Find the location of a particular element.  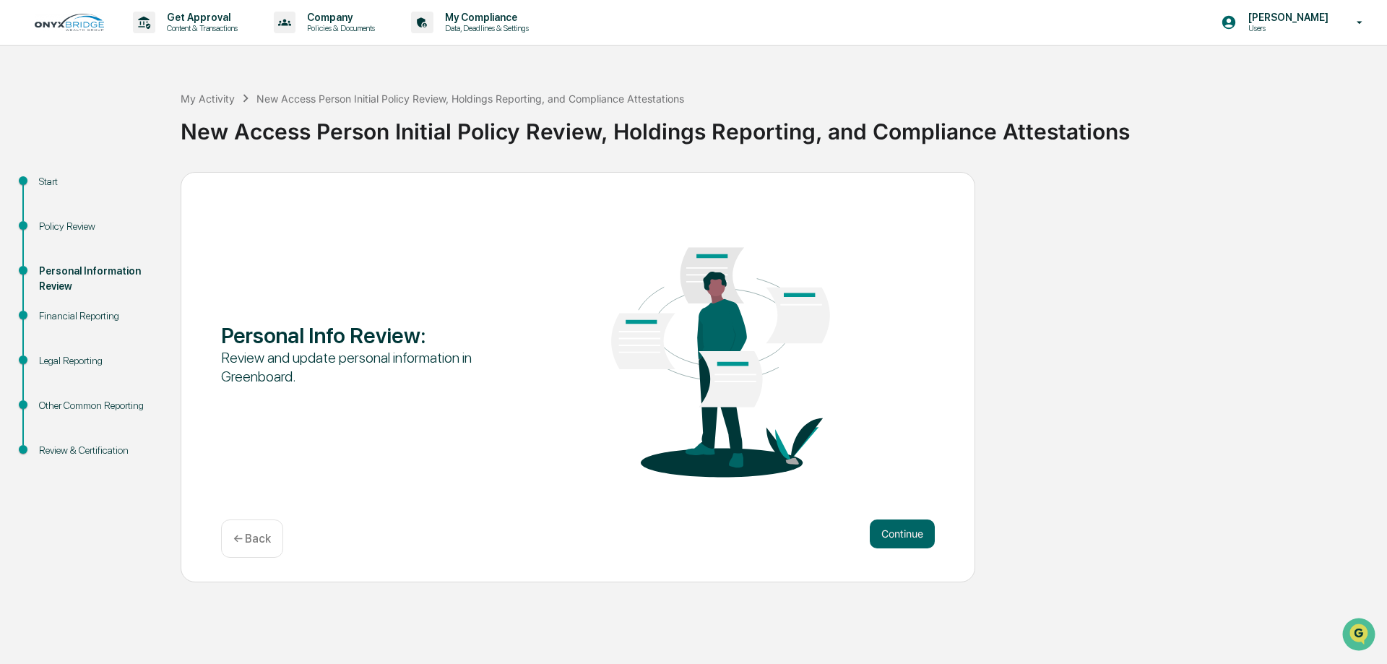

div: Start is located at coordinates (98, 181).